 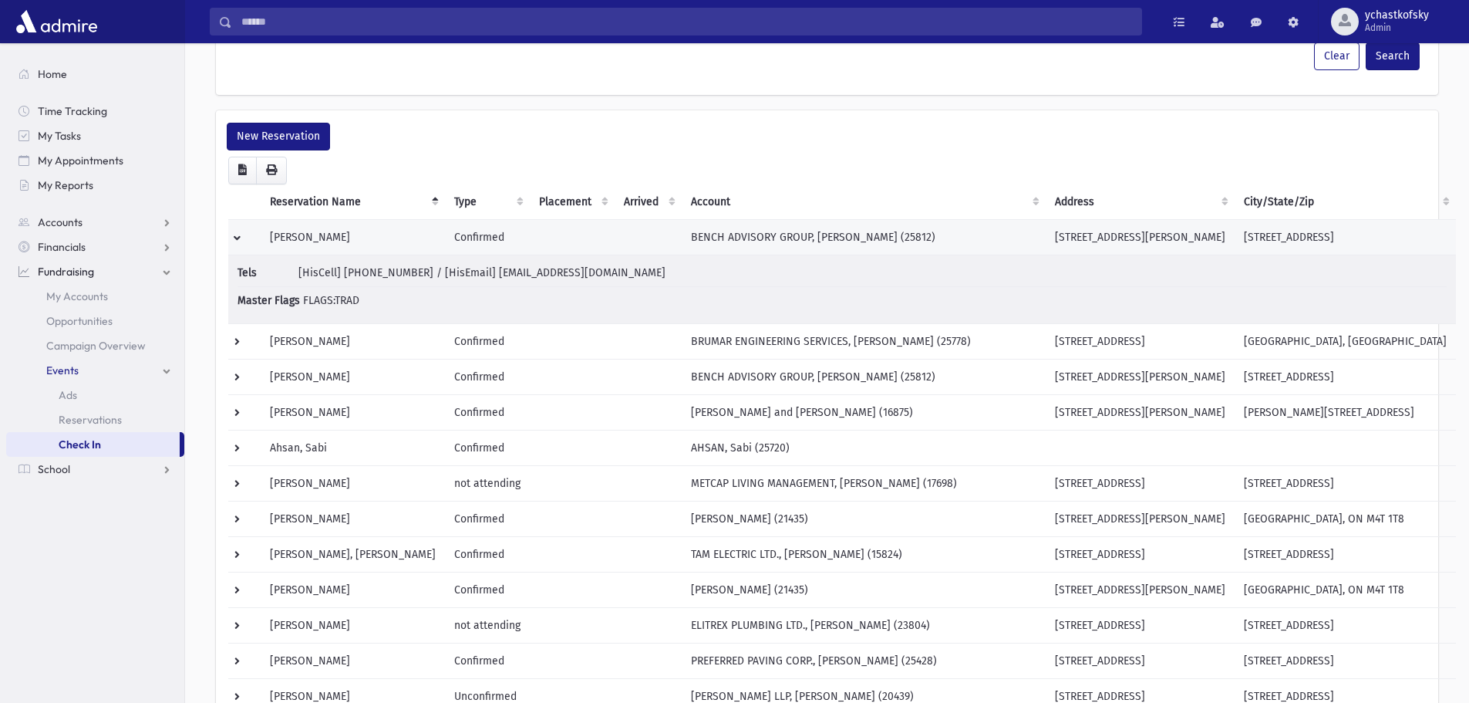 What do you see at coordinates (1393, 56) in the screenshot?
I see `button: Search` at bounding box center [1393, 56].